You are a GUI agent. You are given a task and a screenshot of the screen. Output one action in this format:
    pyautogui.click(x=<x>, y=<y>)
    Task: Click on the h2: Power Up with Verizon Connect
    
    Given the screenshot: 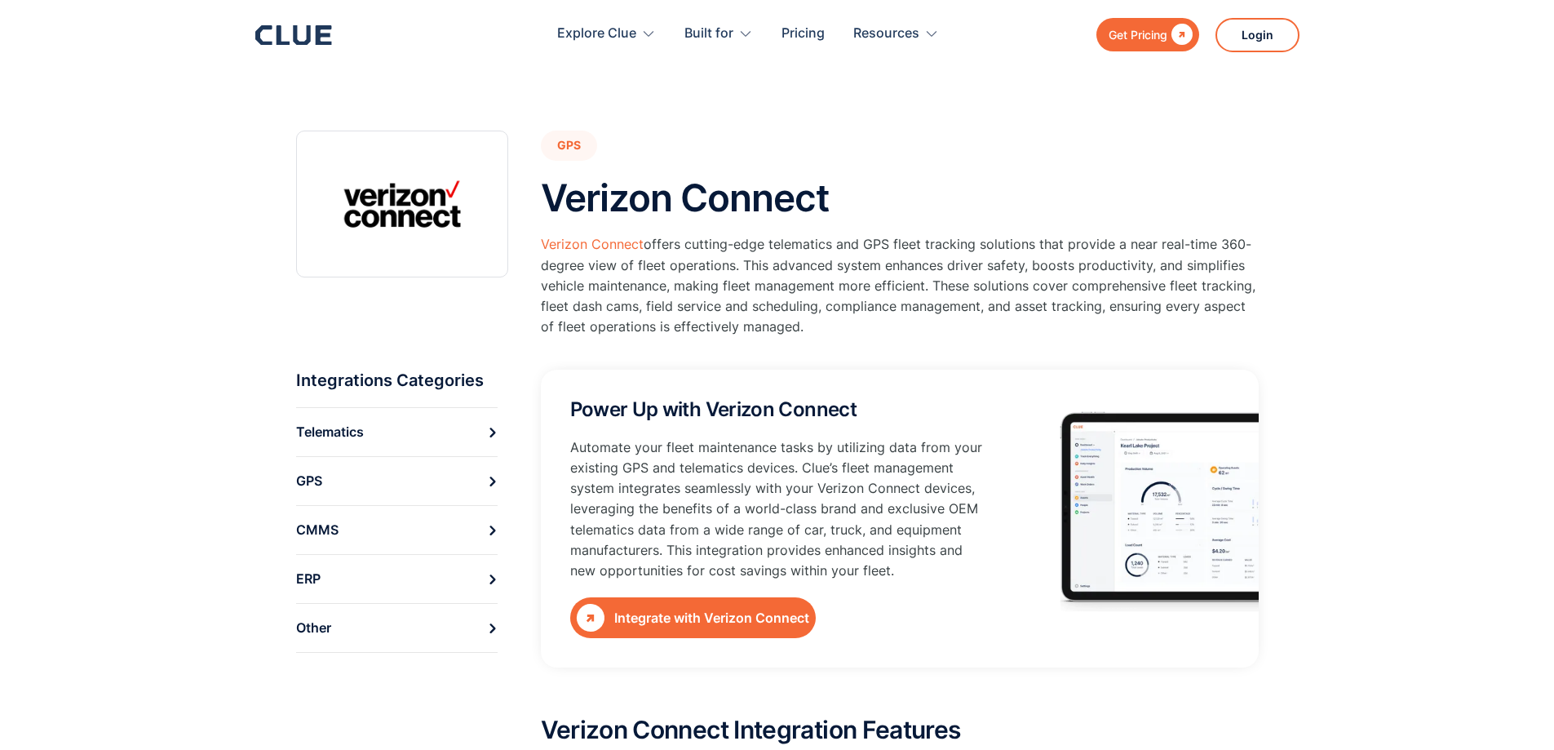 What is the action you would take?
    pyautogui.click(x=713, y=409)
    